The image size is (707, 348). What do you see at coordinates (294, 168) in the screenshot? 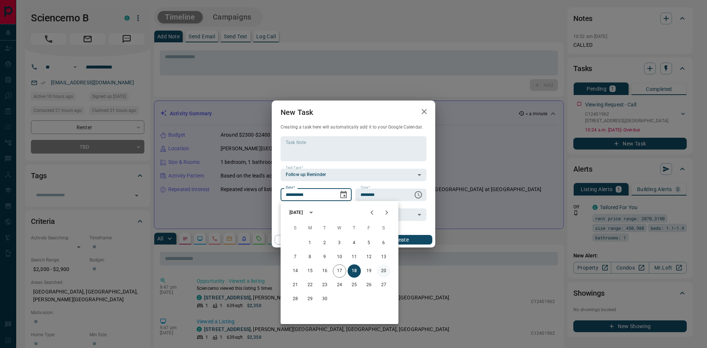
I see `label: Task Type` at bounding box center [294, 168].